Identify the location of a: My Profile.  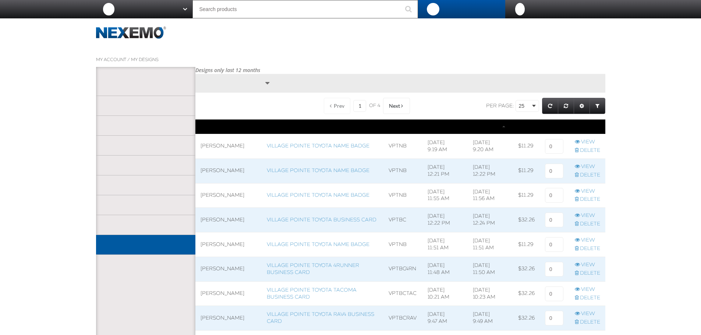
(146, 86).